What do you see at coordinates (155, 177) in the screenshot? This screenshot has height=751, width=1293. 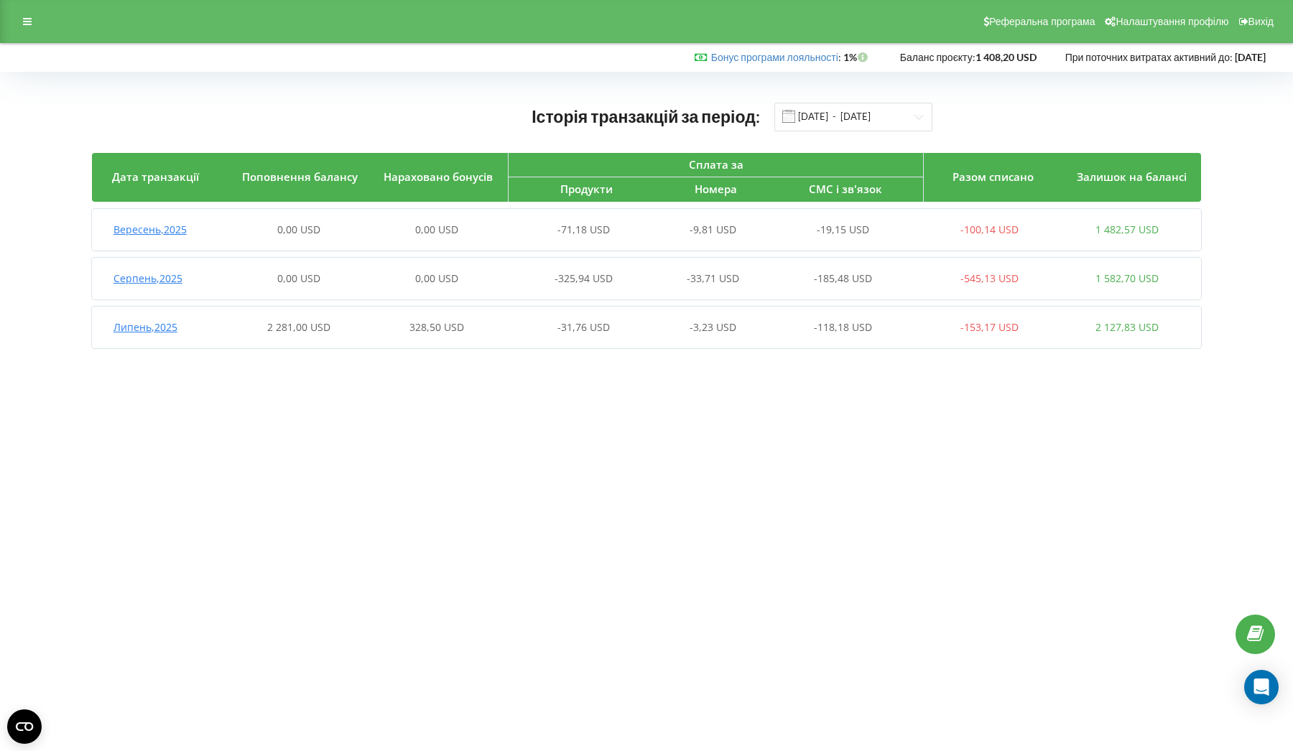 I see `span: Дата транзакції` at bounding box center [155, 177].